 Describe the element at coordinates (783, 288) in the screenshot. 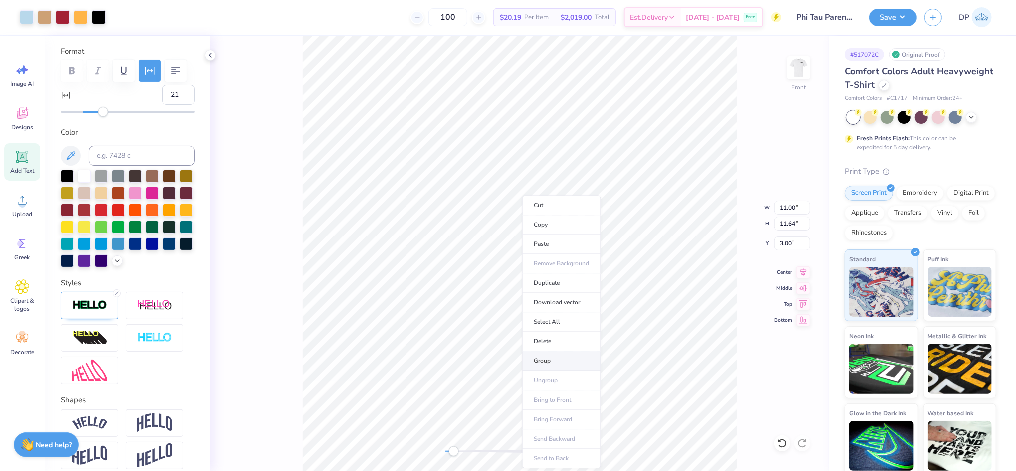

I see `span: Middle` at that location.